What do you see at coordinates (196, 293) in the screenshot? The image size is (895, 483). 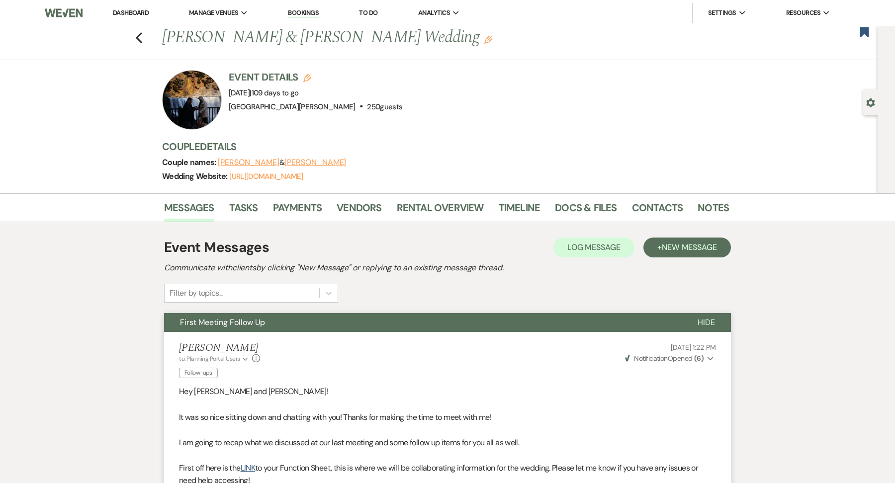 I see `div: Filter by topics...` at bounding box center [196, 293].